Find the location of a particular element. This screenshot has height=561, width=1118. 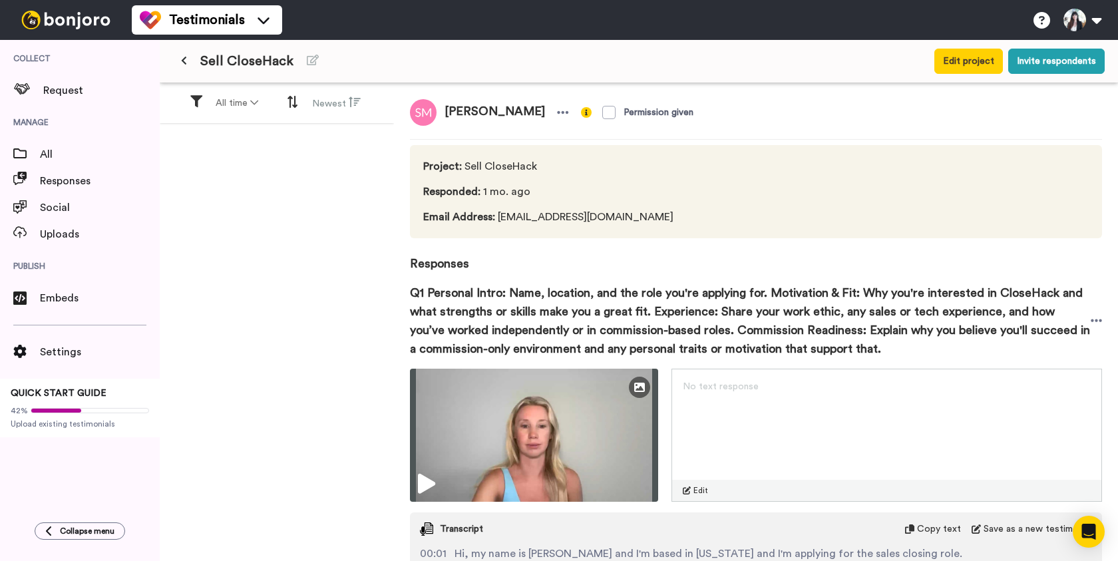

img: bj-logo-header-white.svg is located at coordinates (66, 20).